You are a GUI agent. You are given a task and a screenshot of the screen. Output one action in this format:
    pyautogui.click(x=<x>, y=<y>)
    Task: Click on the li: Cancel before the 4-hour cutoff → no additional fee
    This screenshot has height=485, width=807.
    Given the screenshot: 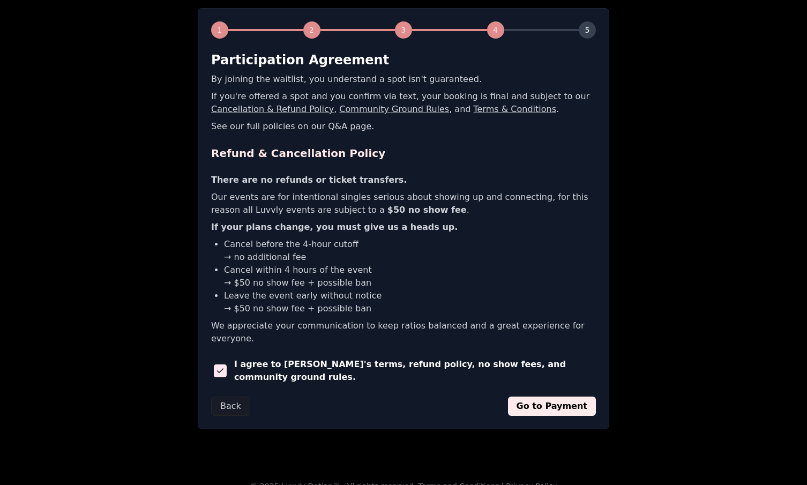 What is the action you would take?
    pyautogui.click(x=410, y=251)
    